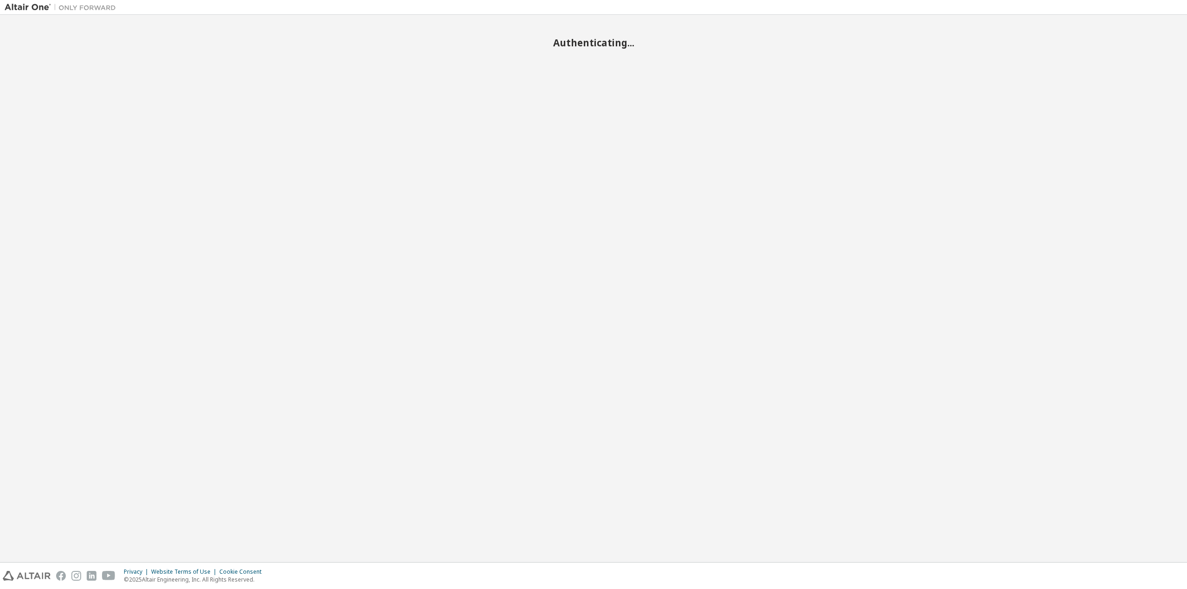 This screenshot has width=1187, height=589. What do you see at coordinates (61, 576) in the screenshot?
I see `img: facebook.svg` at bounding box center [61, 576].